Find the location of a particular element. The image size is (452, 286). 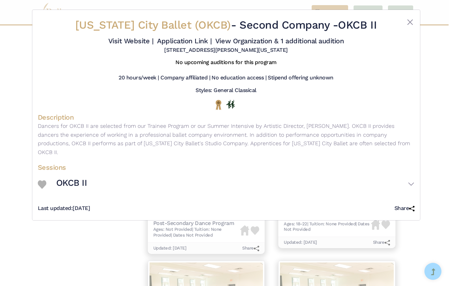

h4: Sessions is located at coordinates (226, 167).